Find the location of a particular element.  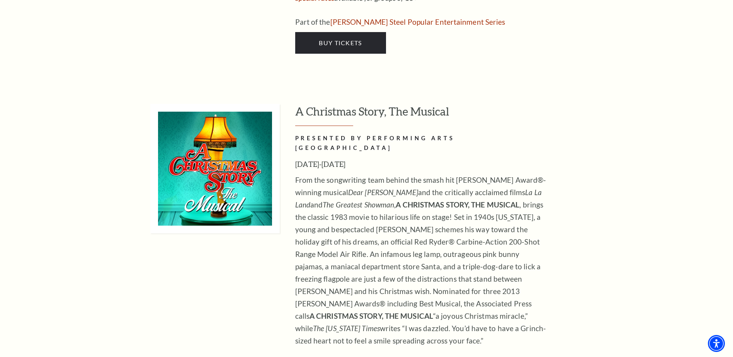

div: Accessibility Menu is located at coordinates (716, 344).